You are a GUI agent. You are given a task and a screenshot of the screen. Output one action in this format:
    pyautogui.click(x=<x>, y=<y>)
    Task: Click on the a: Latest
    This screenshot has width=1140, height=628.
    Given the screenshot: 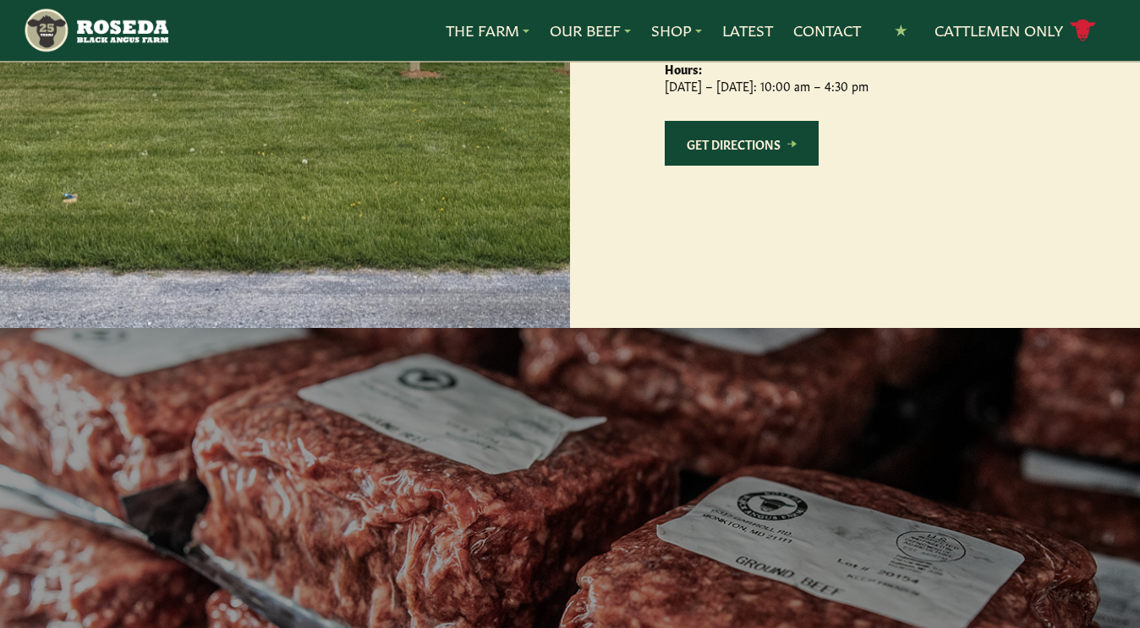 What is the action you would take?
    pyautogui.click(x=747, y=30)
    